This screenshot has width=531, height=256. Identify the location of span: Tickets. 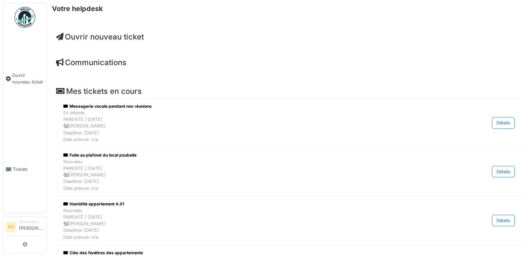
(28, 169).